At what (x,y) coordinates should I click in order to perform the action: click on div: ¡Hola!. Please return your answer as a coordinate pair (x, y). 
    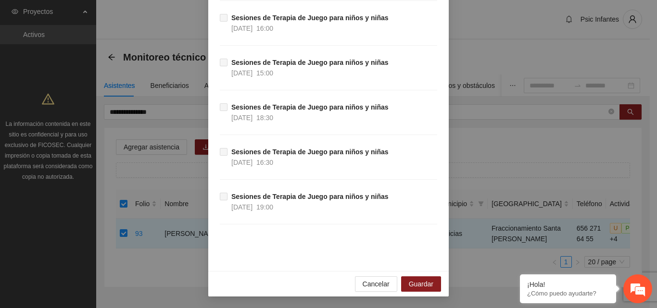
    Looking at the image, I should click on (568, 285).